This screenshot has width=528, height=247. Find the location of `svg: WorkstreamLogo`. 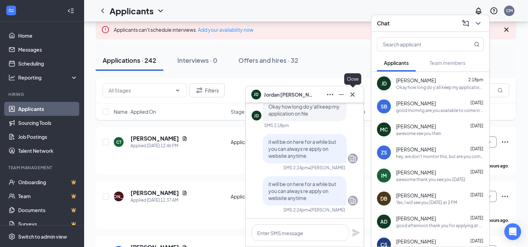

svg: WorkstreamLogo is located at coordinates (11, 10).